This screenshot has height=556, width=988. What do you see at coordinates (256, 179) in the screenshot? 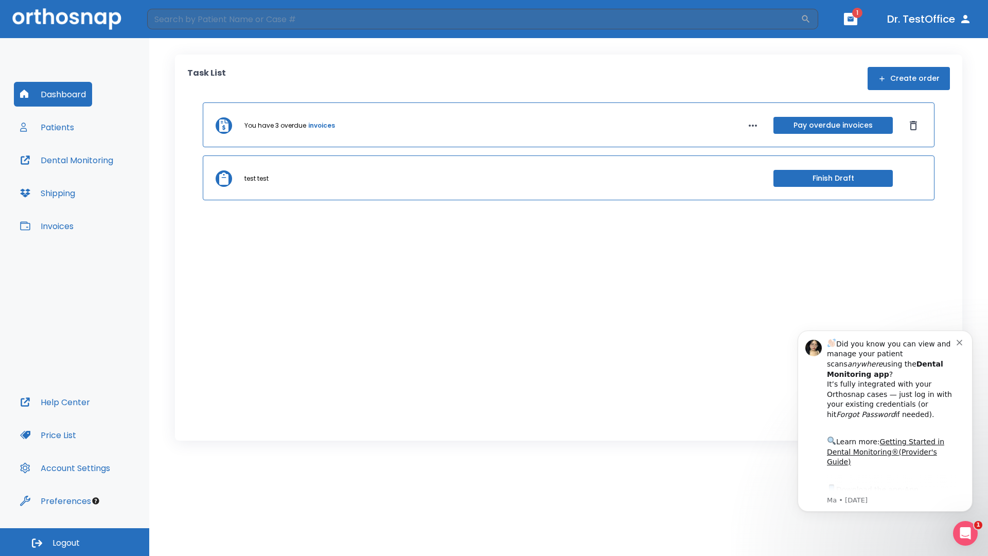
I see `p: test test` at bounding box center [256, 179].